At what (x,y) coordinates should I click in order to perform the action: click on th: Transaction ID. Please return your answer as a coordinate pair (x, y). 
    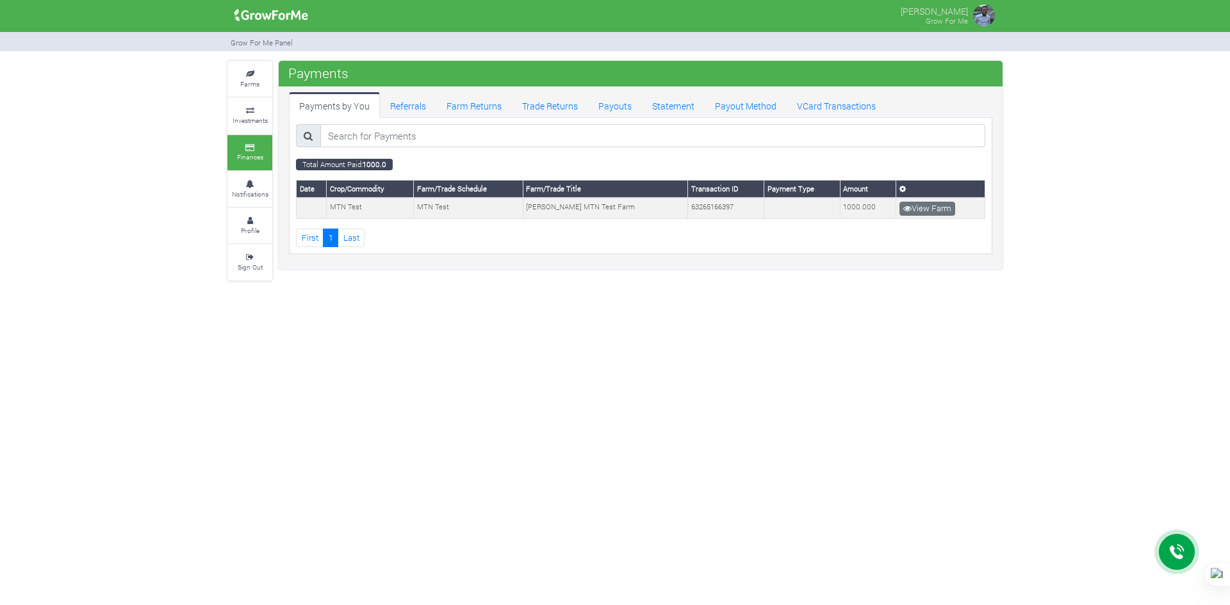
    Looking at the image, I should click on (726, 189).